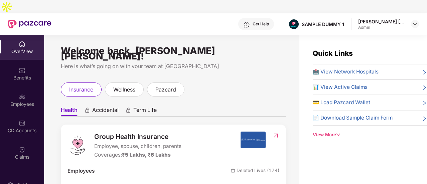 The image size is (427, 184). I want to click on img: Pazcare_Alternative_logo-01-01.png, so click(294, 24).